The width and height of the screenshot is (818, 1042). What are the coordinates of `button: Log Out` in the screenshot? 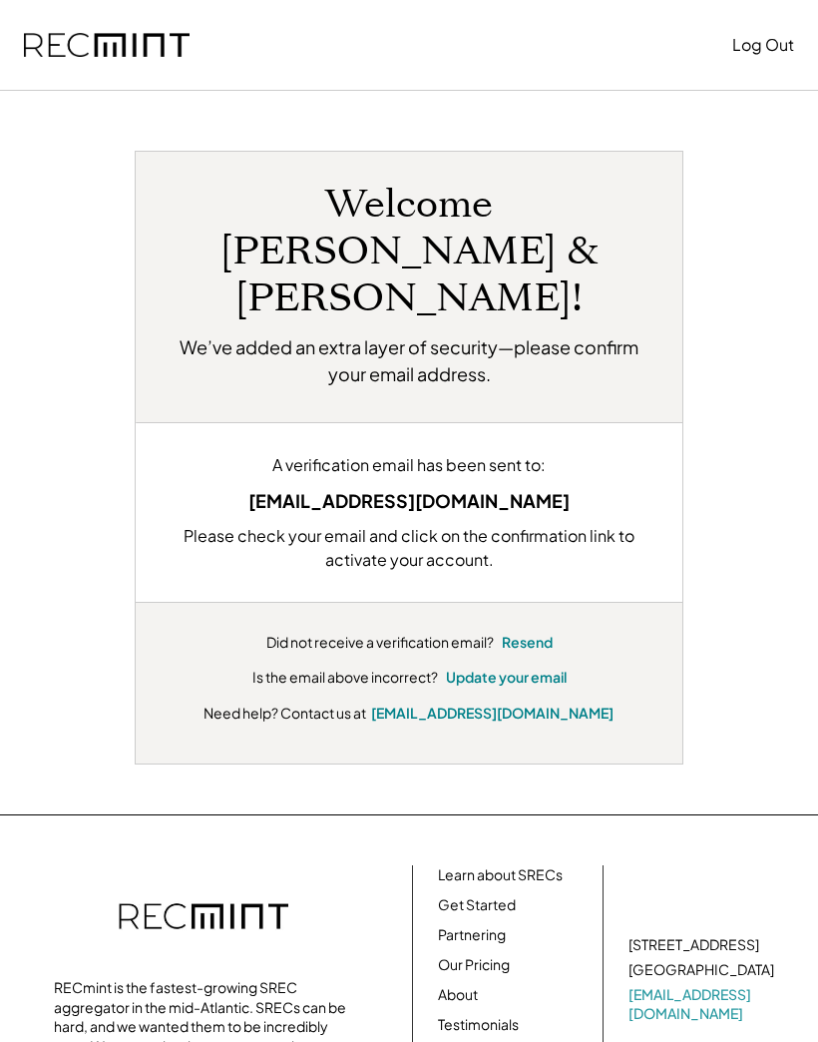 It's located at (763, 45).